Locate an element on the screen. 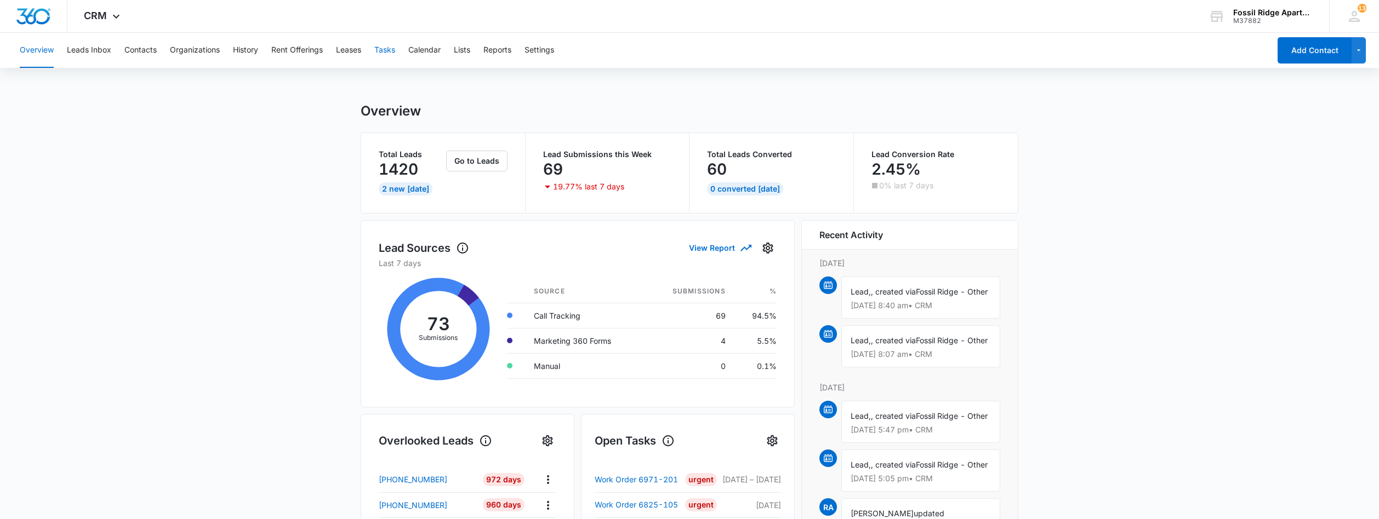  h1: Overlooked Leads is located at coordinates (435, 441).